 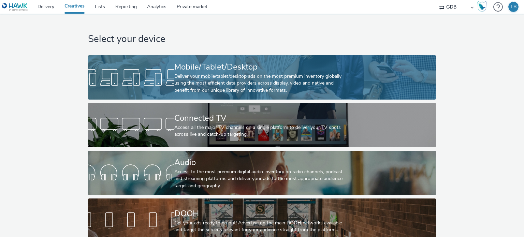 I want to click on div: LB, so click(x=514, y=7).